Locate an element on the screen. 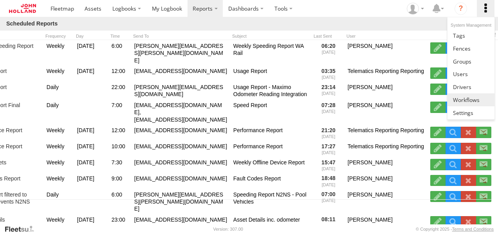  span: Time is located at coordinates (120, 36).